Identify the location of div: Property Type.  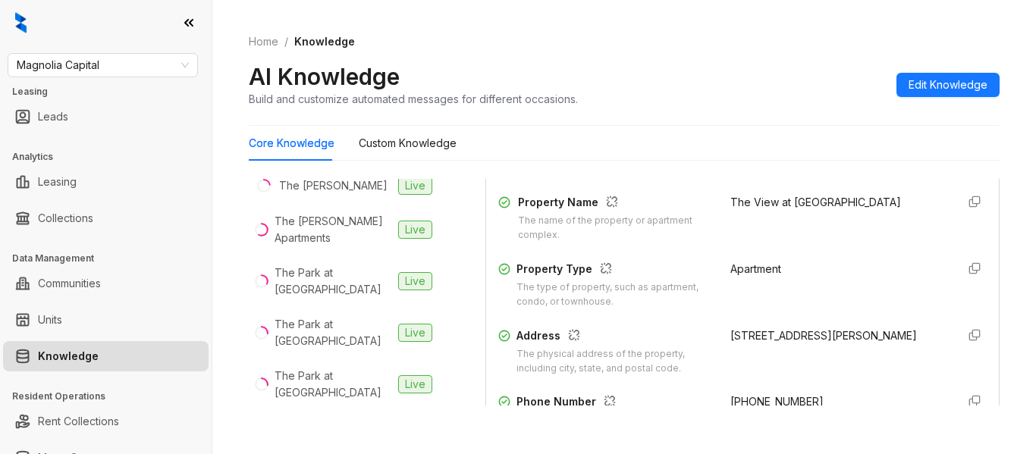
(614, 271).